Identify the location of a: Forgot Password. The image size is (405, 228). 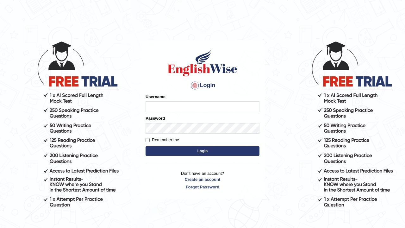
(202, 187).